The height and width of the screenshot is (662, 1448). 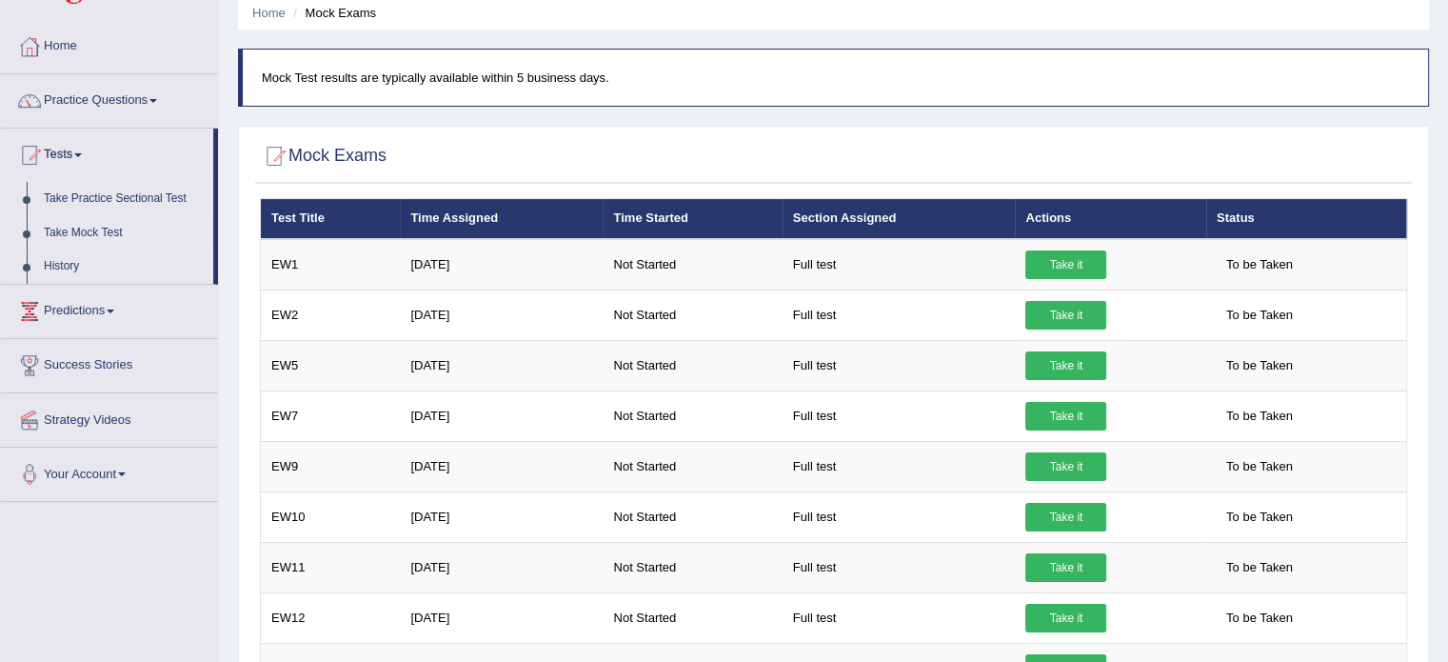 I want to click on a: Take Practice Sectional Test, so click(x=124, y=199).